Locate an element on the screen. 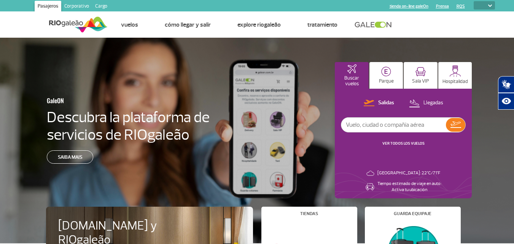 This screenshot has height=244, width=514. a: Tratamiento is located at coordinates (322, 25).